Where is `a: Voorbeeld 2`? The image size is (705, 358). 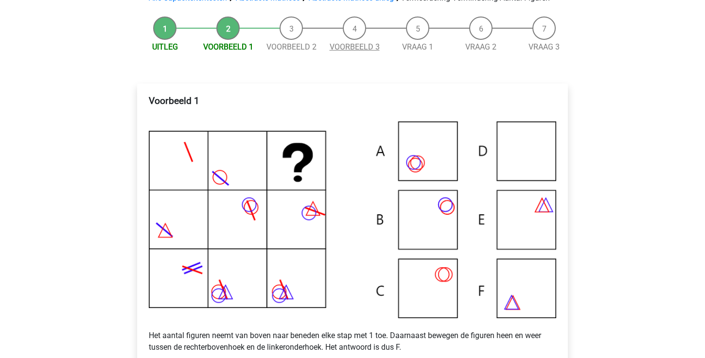
a: Voorbeeld 2 is located at coordinates (291, 47).